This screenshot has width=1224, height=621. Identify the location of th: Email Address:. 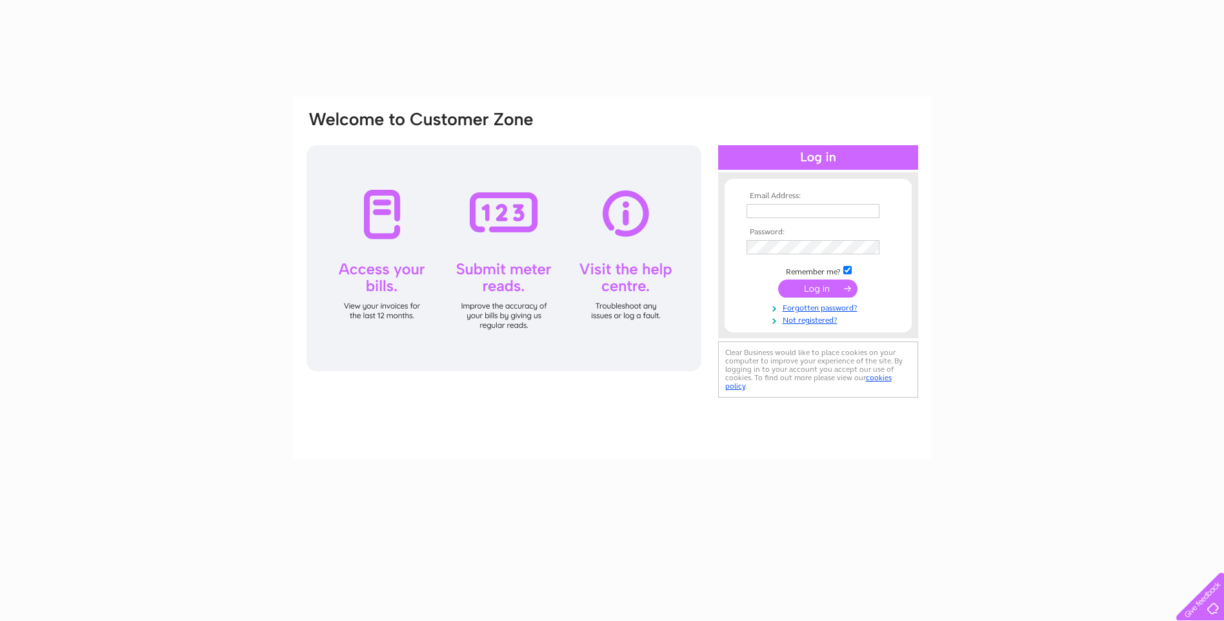
(818, 196).